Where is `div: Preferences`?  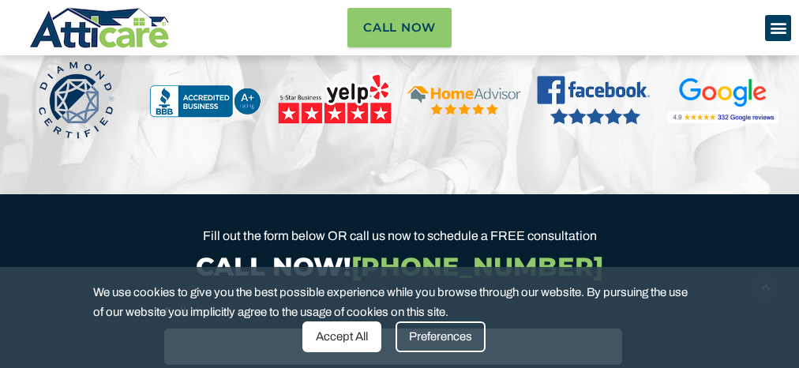
div: Preferences is located at coordinates (441, 336).